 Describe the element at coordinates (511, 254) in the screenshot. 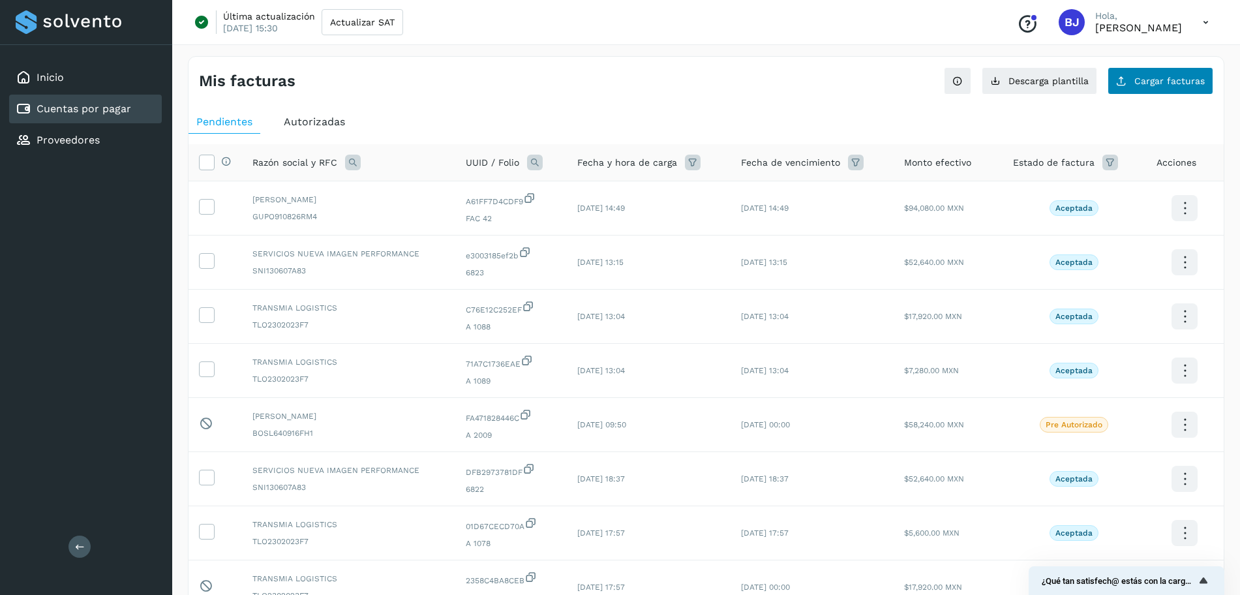

I see `span: e3003185ef2b` at that location.